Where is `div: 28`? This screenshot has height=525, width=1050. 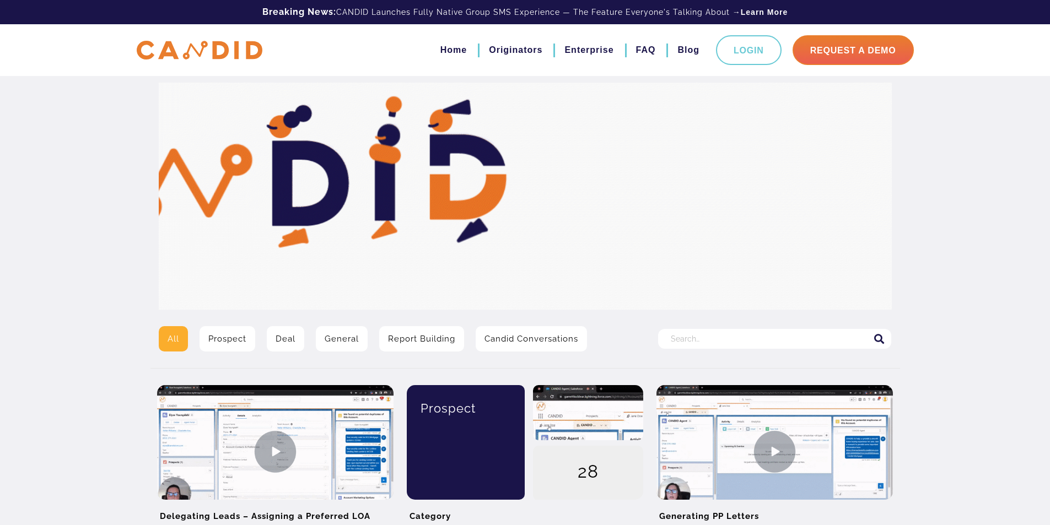
div: 28 is located at coordinates (588, 473).